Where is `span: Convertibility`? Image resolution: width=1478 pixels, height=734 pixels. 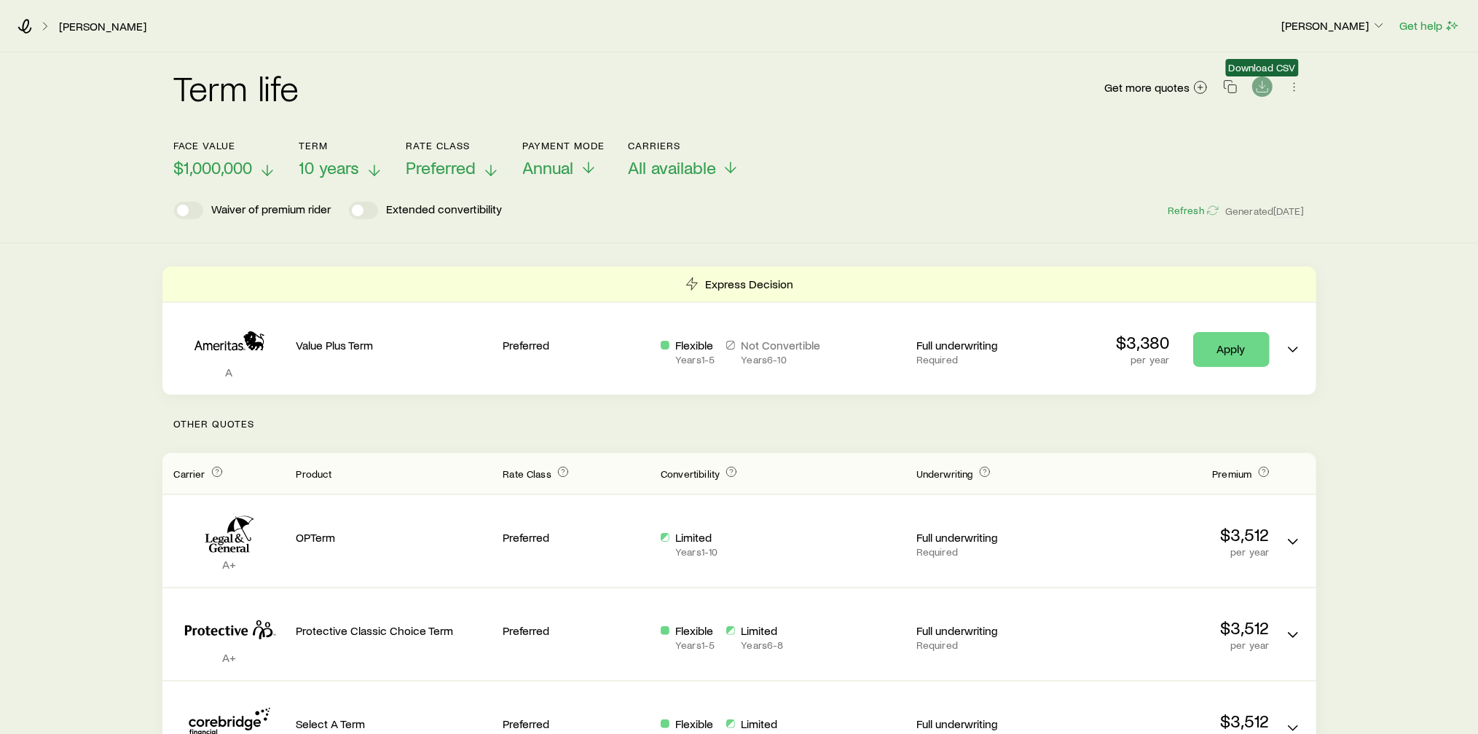
span: Convertibility is located at coordinates (690, 474).